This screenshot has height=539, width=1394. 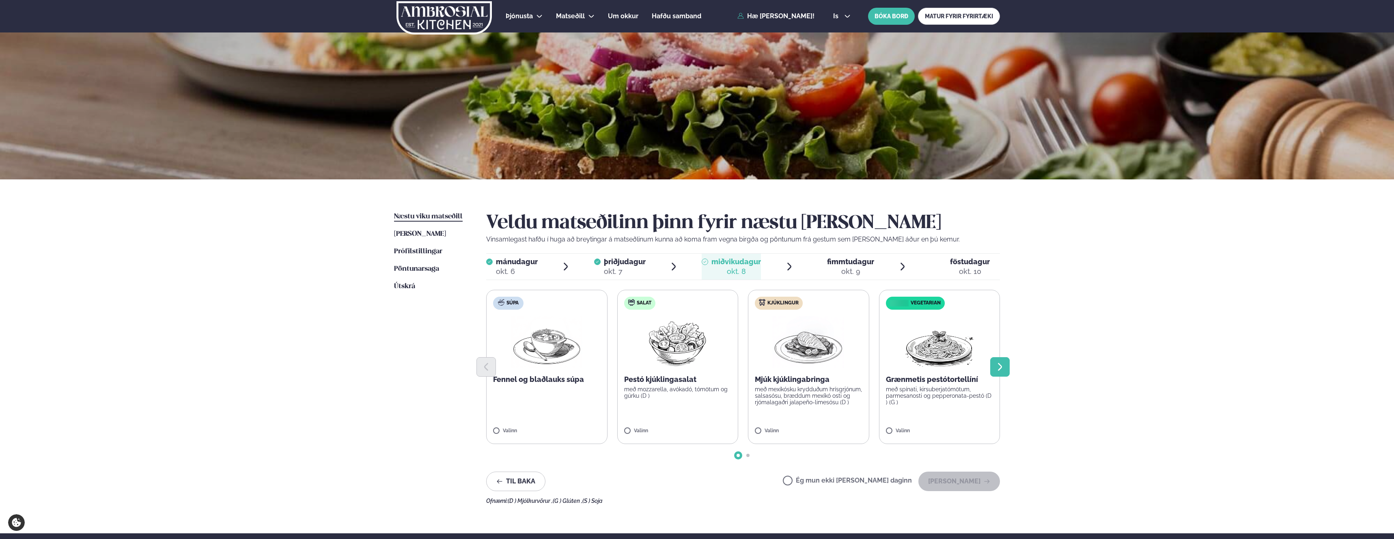 I want to click on img: soup.svg, so click(x=501, y=302).